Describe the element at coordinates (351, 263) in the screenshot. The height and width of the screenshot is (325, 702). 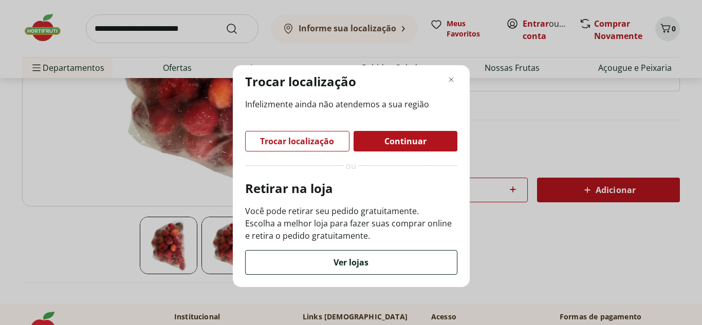
I see `span: Ver lojas` at that location.